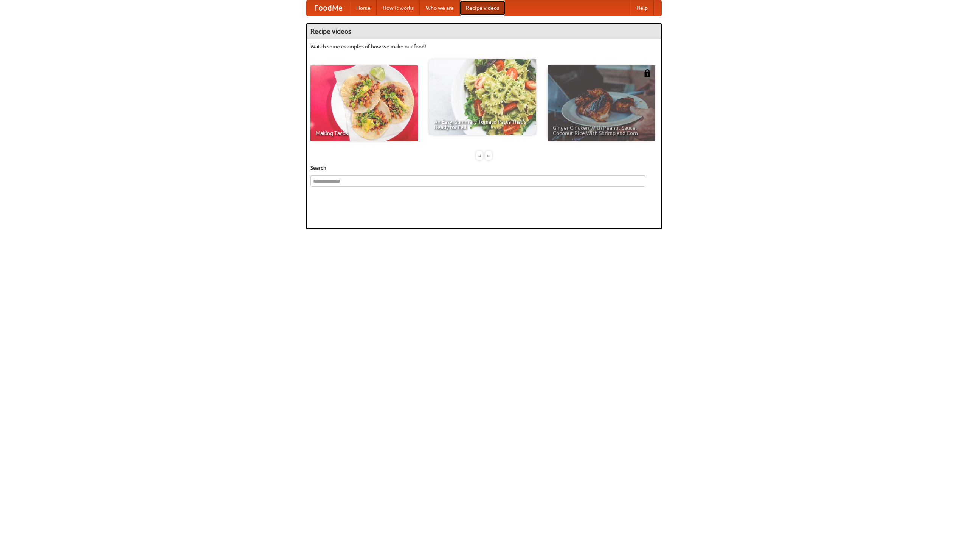  Describe the element at coordinates (328, 8) in the screenshot. I see `a: FoodMe` at that location.